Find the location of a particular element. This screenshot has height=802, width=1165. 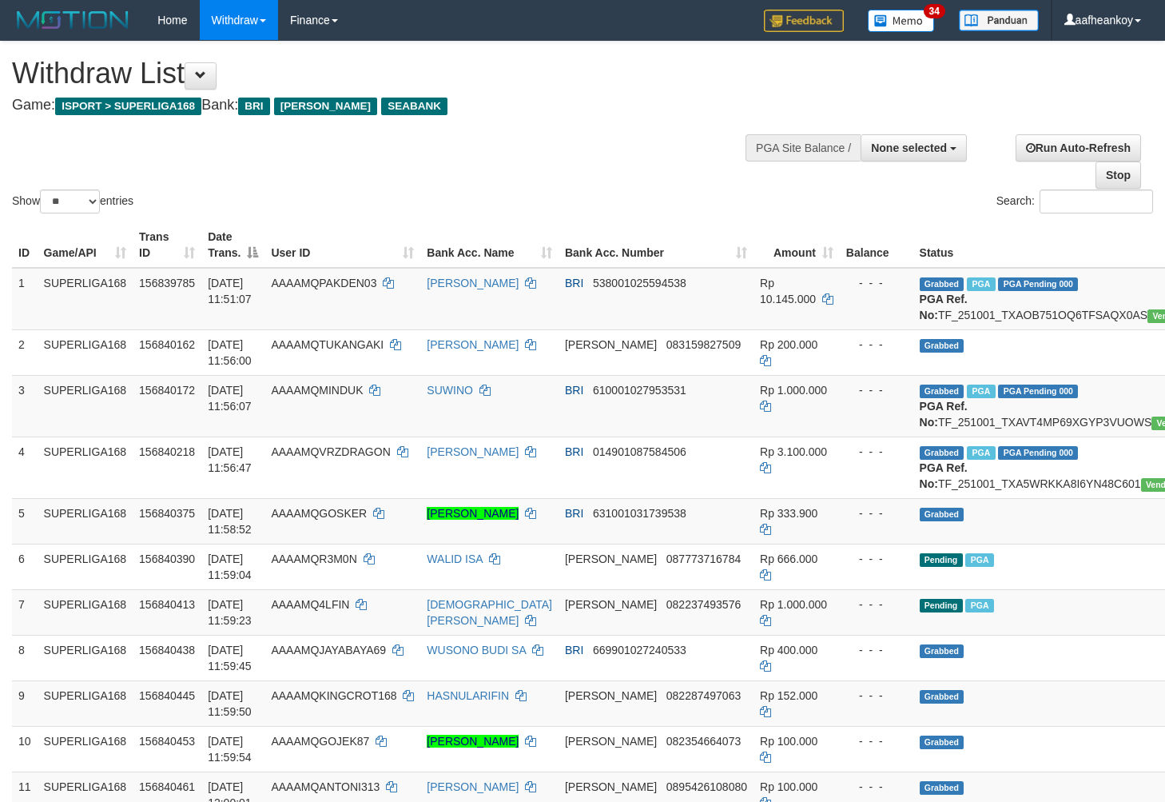

td: 8 is located at coordinates (25, 657).